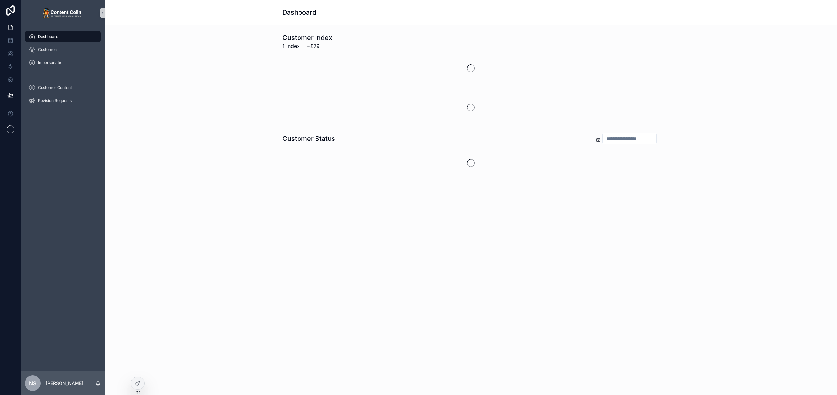  I want to click on h1: Customer Status, so click(309, 139).